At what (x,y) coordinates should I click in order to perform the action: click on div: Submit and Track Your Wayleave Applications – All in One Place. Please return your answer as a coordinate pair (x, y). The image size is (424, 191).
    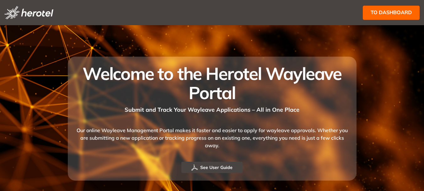
    Looking at the image, I should click on (212, 108).